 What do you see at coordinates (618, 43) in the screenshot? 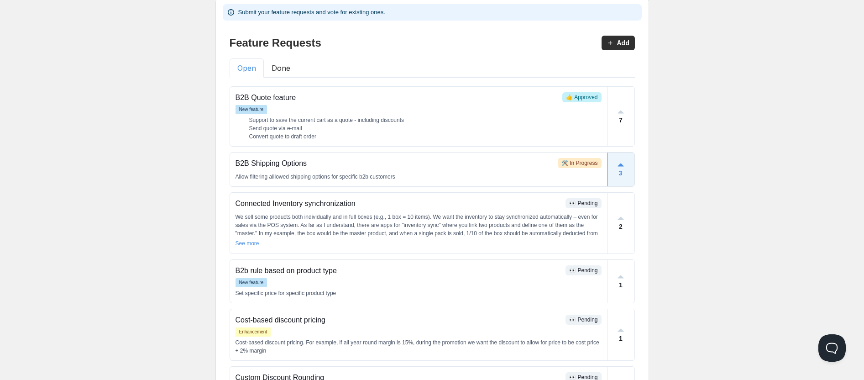
I see `button: Add` at bounding box center [618, 43].